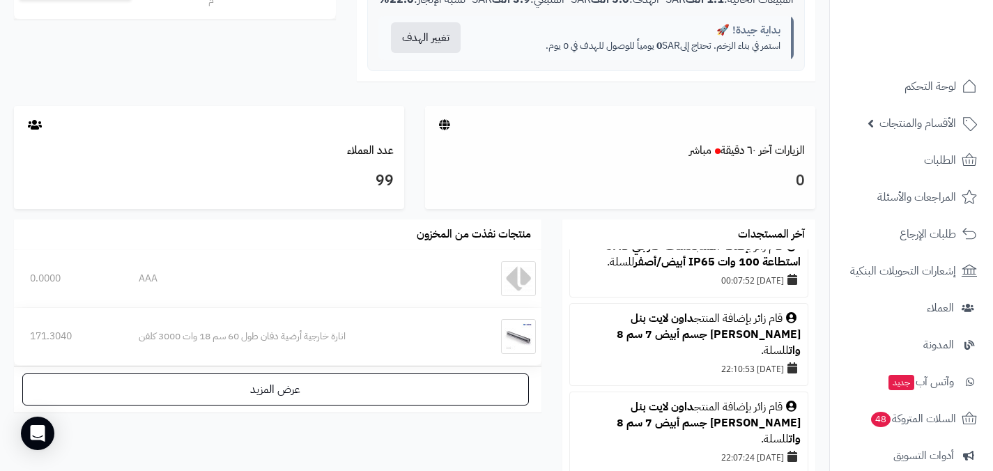  What do you see at coordinates (747, 151) in the screenshot?
I see `a: الزيارات آخر ٦٠ دقيقةمباشر` at bounding box center [747, 151].